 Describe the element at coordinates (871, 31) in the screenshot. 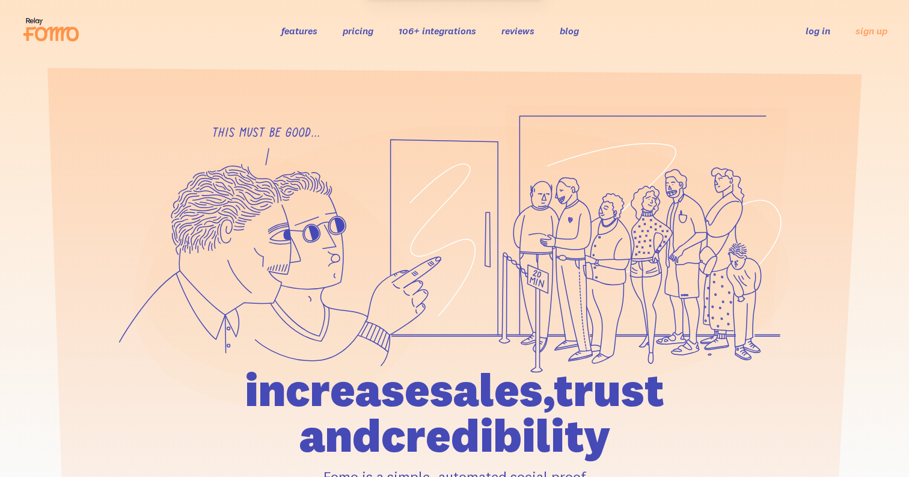

I see `a: sign up` at that location.